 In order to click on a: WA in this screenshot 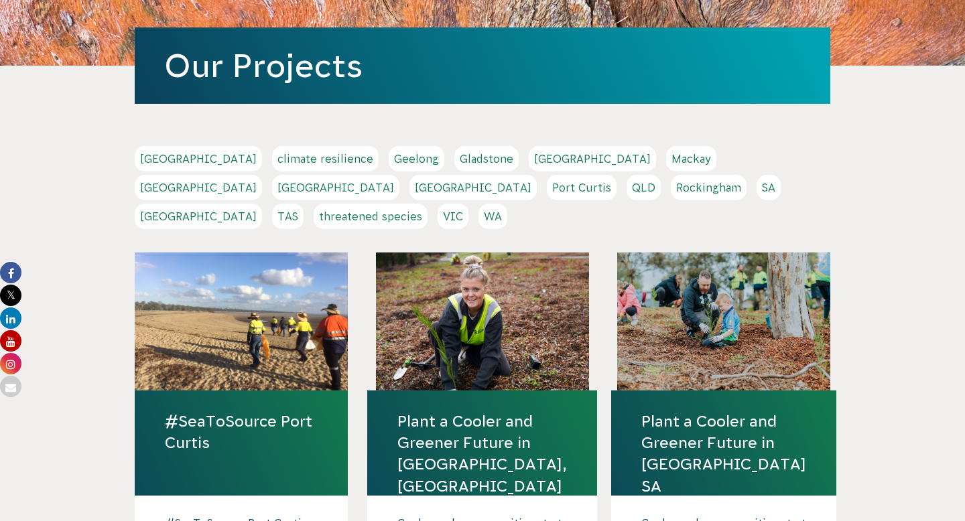, I will do `click(492, 216)`.